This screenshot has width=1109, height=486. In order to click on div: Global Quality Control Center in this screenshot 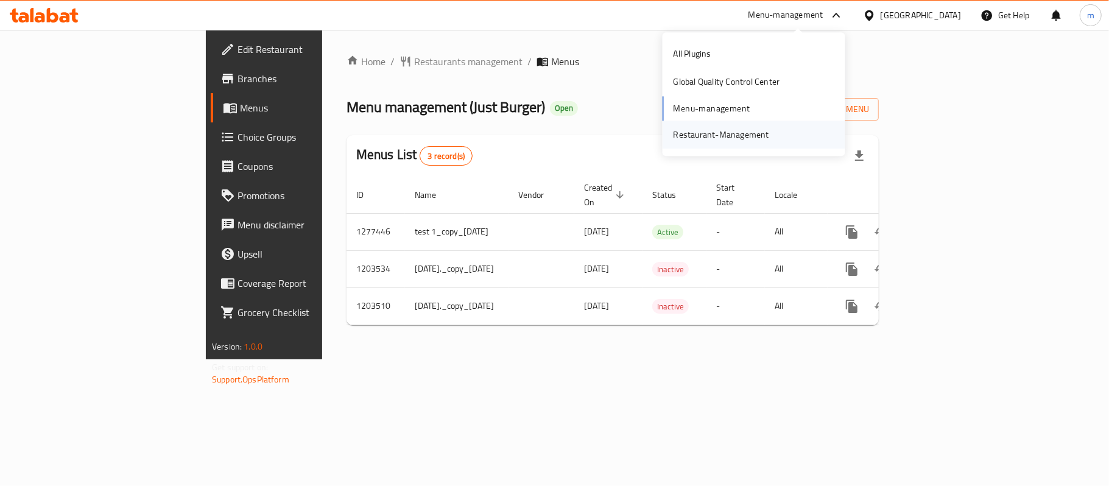, I will do `click(727, 82)`.